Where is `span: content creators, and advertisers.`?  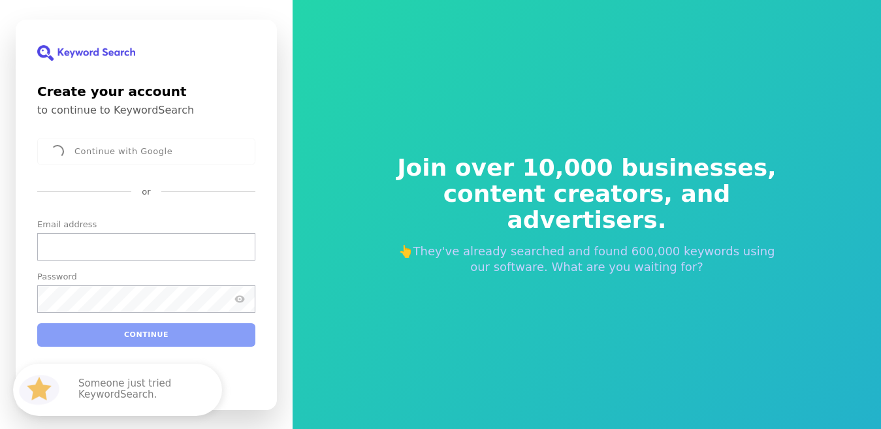
span: content creators, and advertisers. is located at coordinates (587, 207).